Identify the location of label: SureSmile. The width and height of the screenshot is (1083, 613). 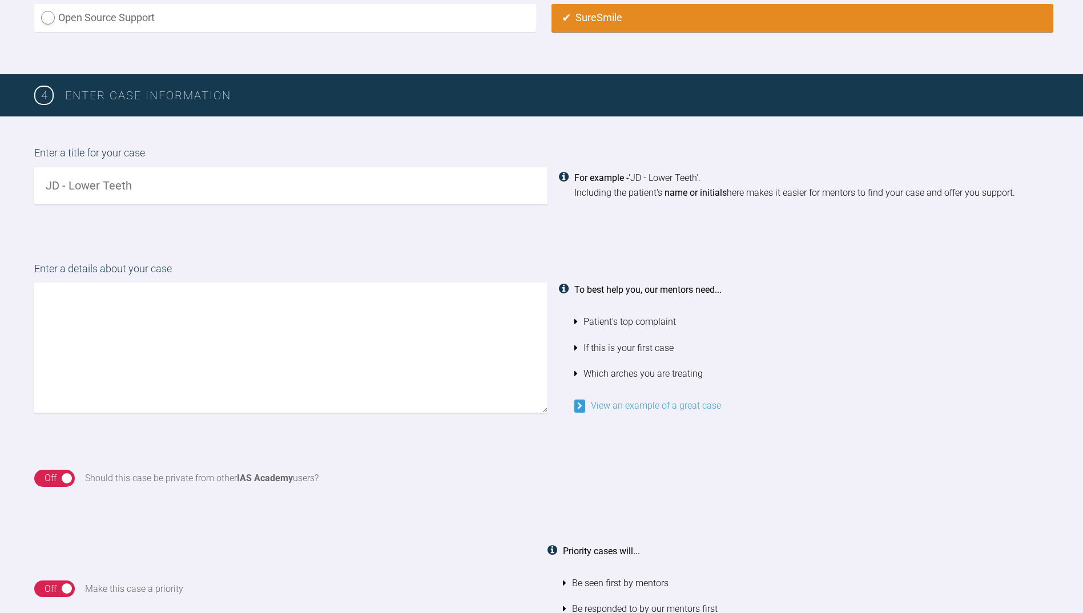
(802, 18).